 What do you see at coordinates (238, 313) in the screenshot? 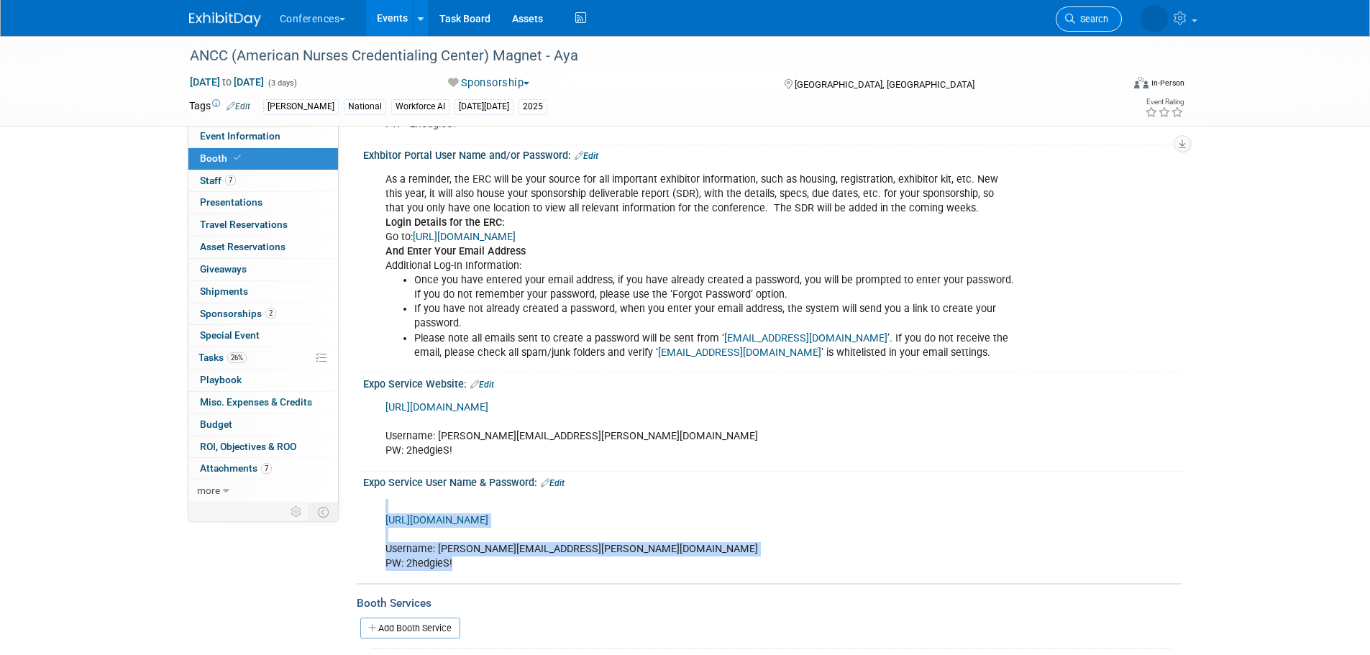
I see `span: Sponsorships` at bounding box center [238, 313].